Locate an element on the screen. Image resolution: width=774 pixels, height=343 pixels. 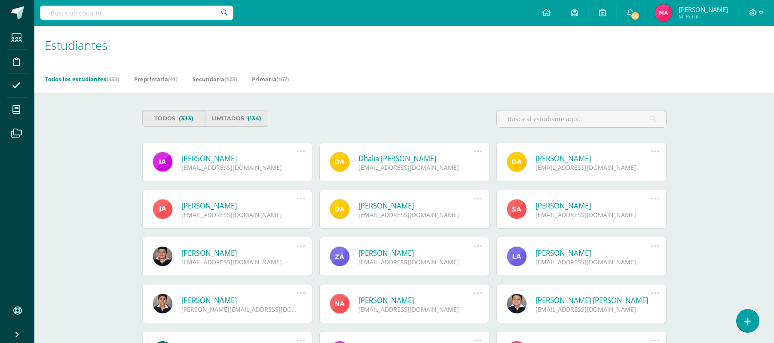
span: Estudiantes is located at coordinates (76, 45).